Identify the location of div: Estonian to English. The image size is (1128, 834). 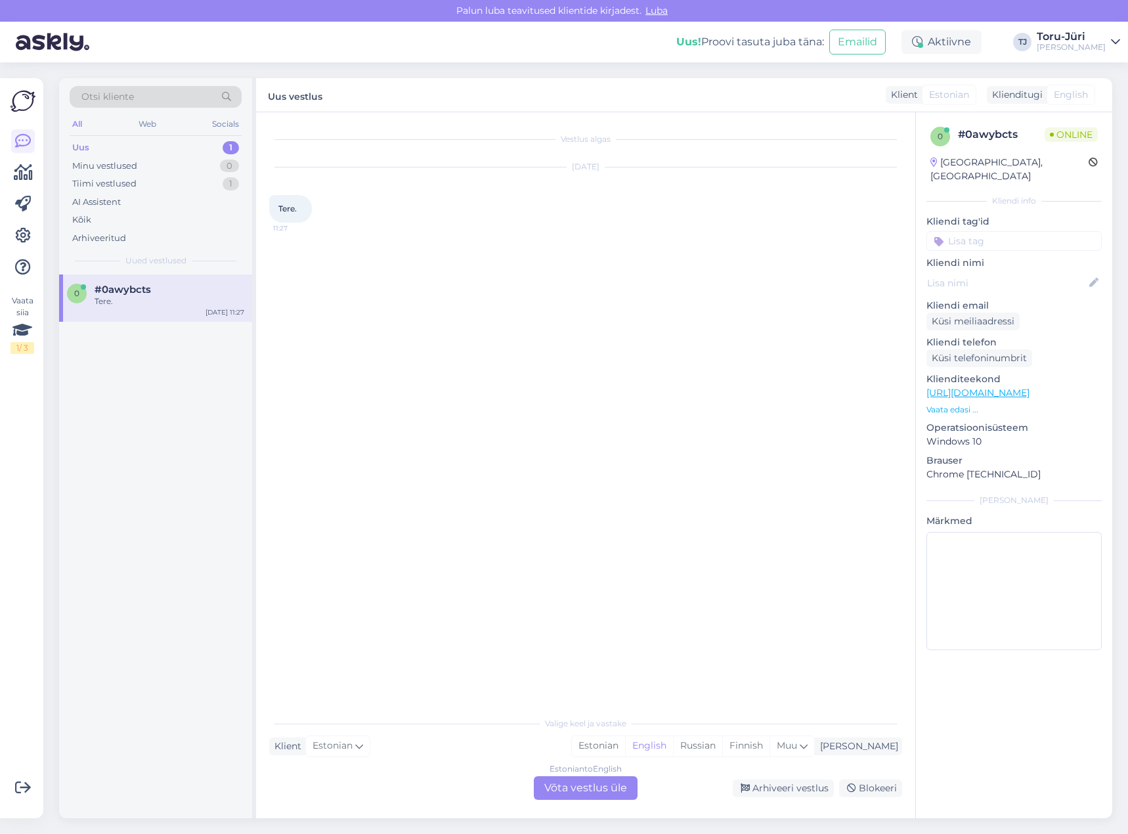
(585, 769).